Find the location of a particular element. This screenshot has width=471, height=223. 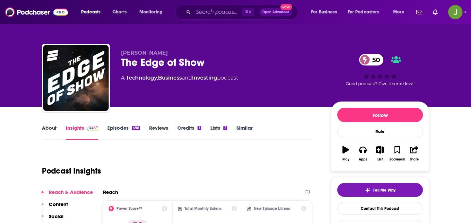

a: Charts is located at coordinates (119, 12).